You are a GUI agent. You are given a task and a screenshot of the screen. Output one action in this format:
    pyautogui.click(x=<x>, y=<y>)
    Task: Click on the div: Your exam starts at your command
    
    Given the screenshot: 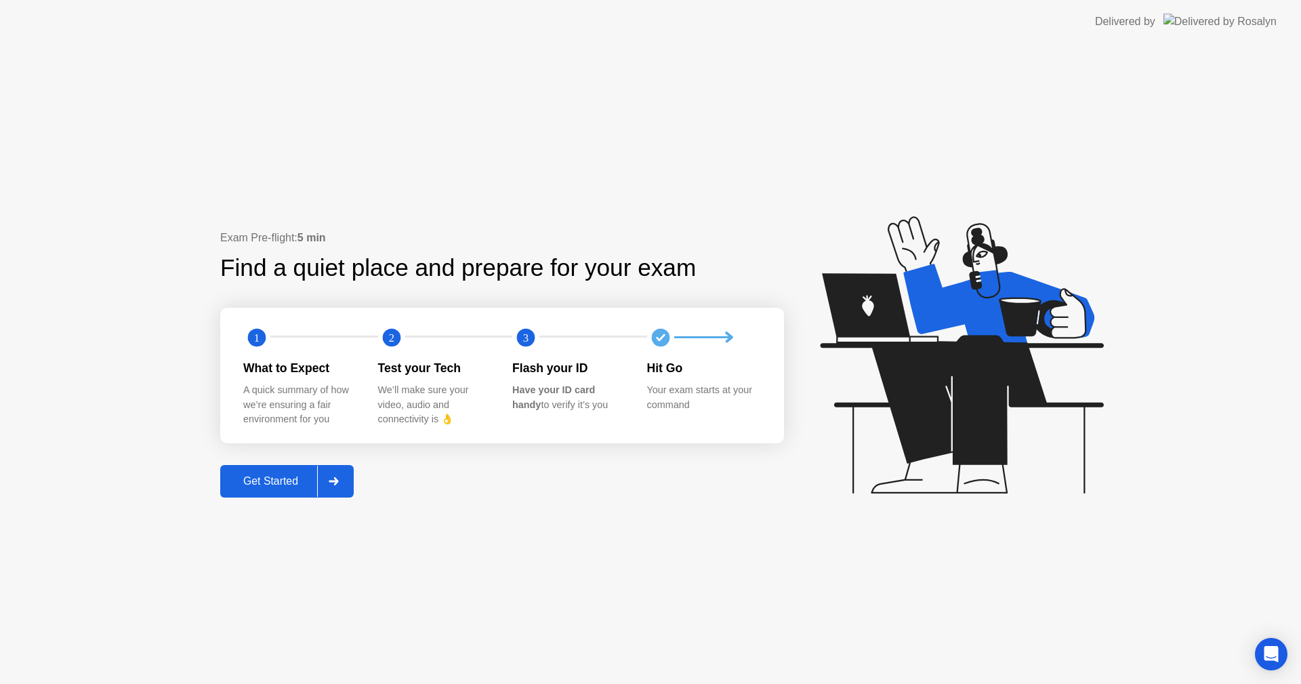 What is the action you would take?
    pyautogui.click(x=703, y=397)
    